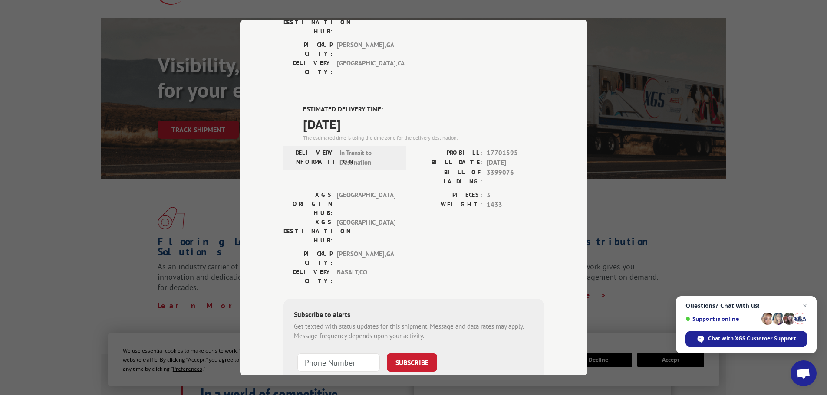 Image resolution: width=827 pixels, height=395 pixels. What do you see at coordinates (515, 205) in the screenshot?
I see `span: 1433` at bounding box center [515, 205].